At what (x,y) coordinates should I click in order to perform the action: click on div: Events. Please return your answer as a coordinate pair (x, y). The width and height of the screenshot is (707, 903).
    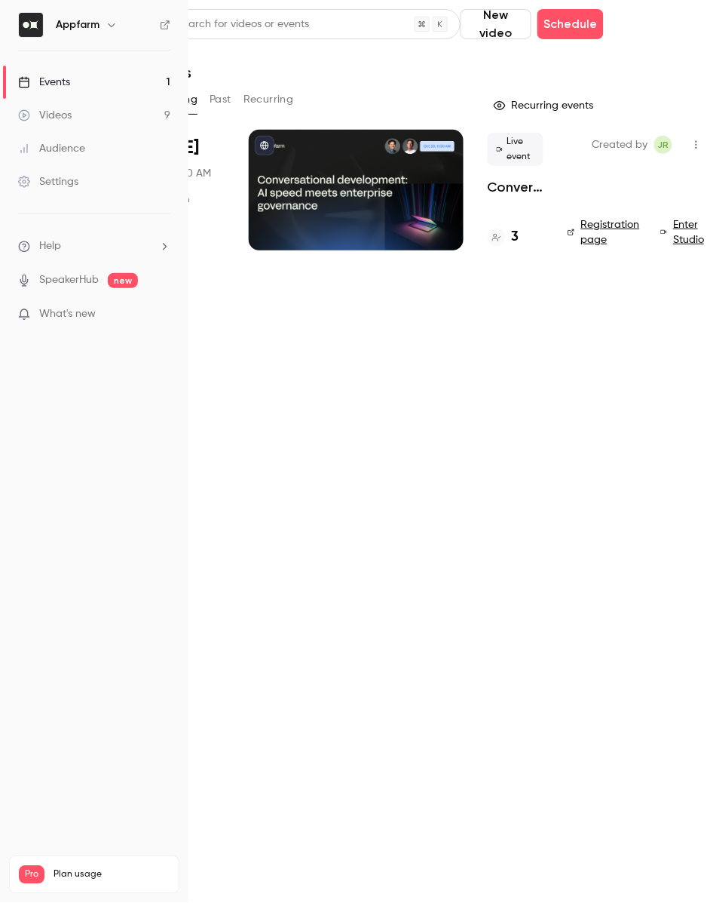
    Looking at the image, I should click on (44, 82).